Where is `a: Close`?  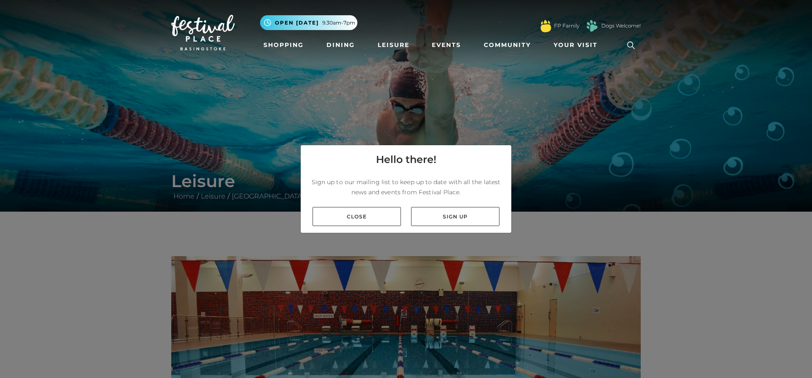 a: Close is located at coordinates (357, 216).